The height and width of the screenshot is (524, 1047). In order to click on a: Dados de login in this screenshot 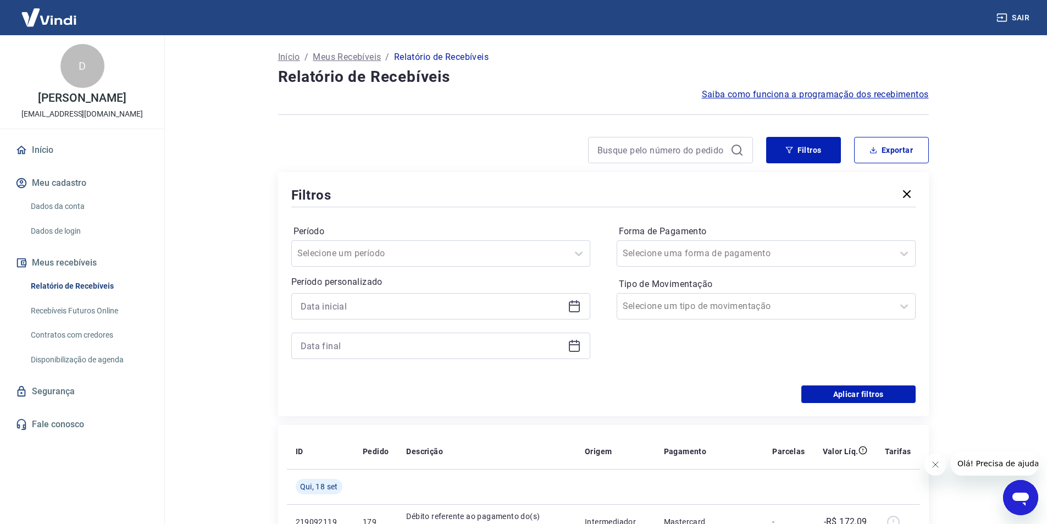, I will do `click(88, 231)`.